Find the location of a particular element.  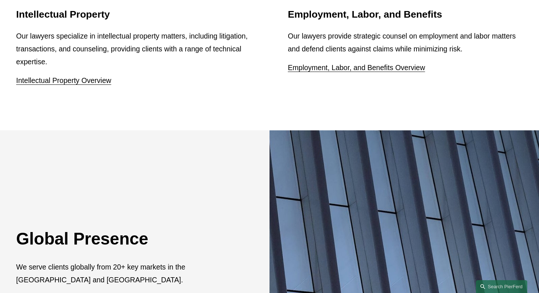

a: Search this site is located at coordinates (502, 286).